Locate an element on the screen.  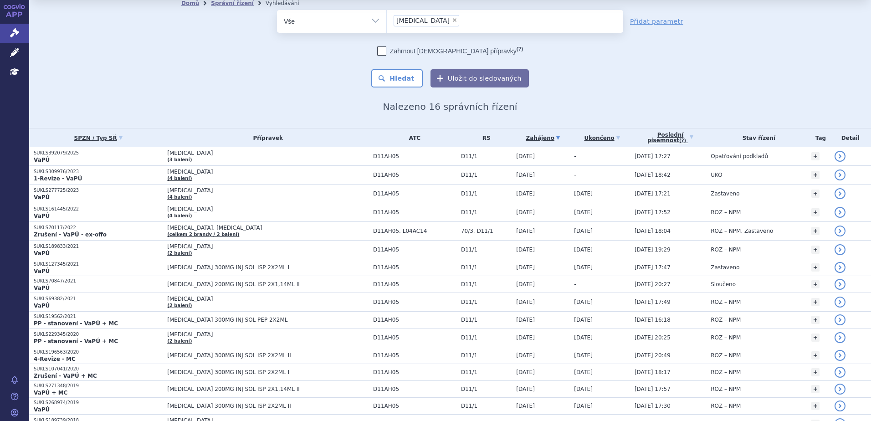
p: SUKLS229345/2020 is located at coordinates (98, 334).